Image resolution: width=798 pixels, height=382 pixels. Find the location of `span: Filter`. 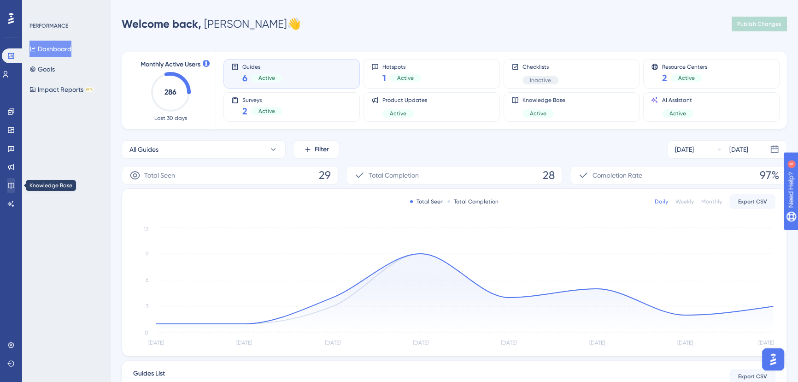

span: Filter is located at coordinates (322, 149).